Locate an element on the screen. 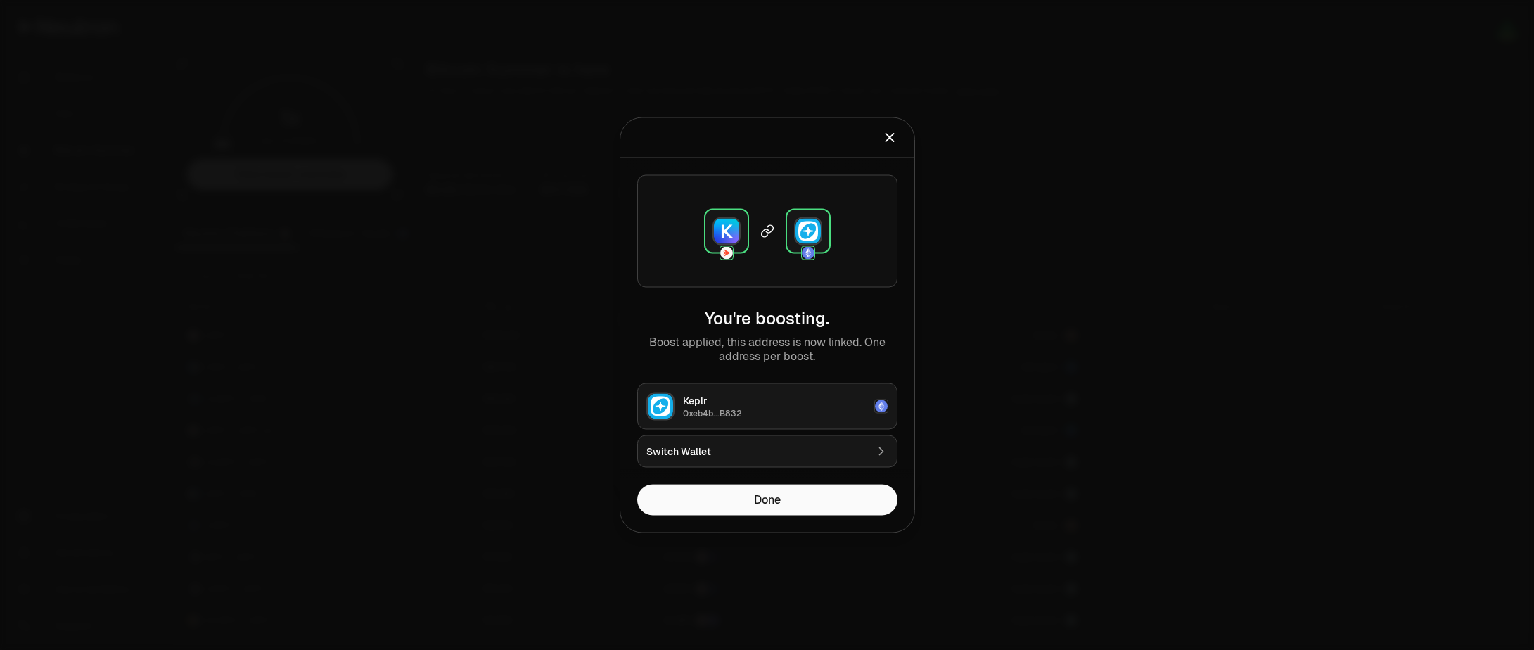 This screenshot has height=650, width=1534. p: Boost applied, this address is now linked. One address per boost. is located at coordinates (767, 349).